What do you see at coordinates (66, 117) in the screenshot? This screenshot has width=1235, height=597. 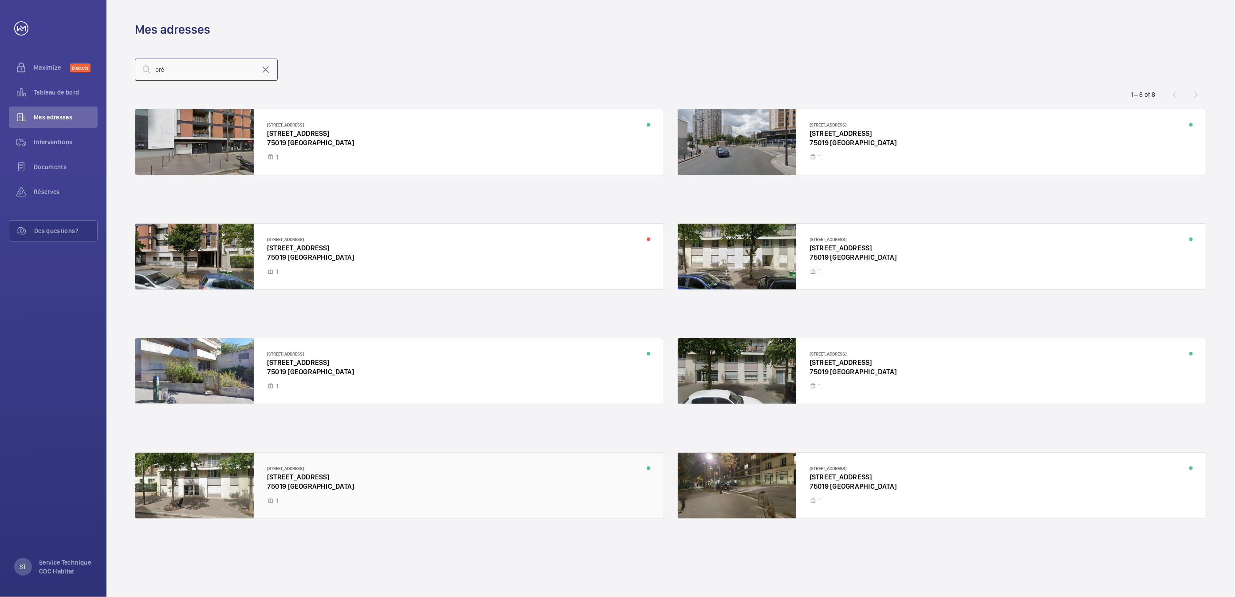 I see `span: Mes adresses` at bounding box center [66, 117].